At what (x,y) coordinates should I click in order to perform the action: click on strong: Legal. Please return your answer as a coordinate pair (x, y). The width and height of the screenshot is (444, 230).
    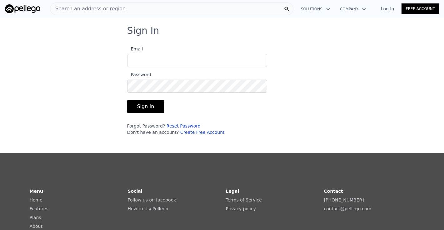
    Looking at the image, I should click on (233, 191).